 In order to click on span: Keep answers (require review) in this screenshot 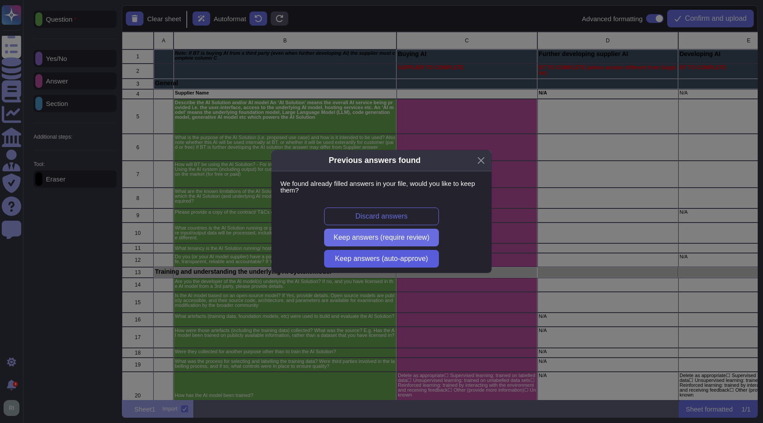, I will do `click(382, 238)`.